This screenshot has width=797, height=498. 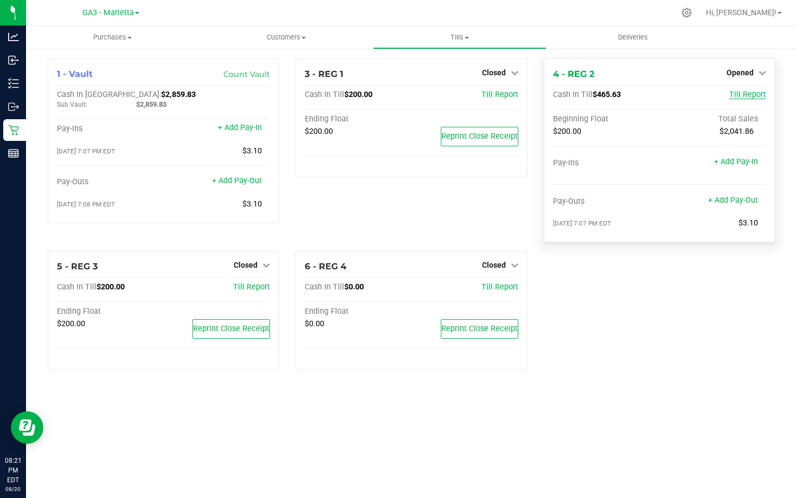 I want to click on span: Opened, so click(x=740, y=73).